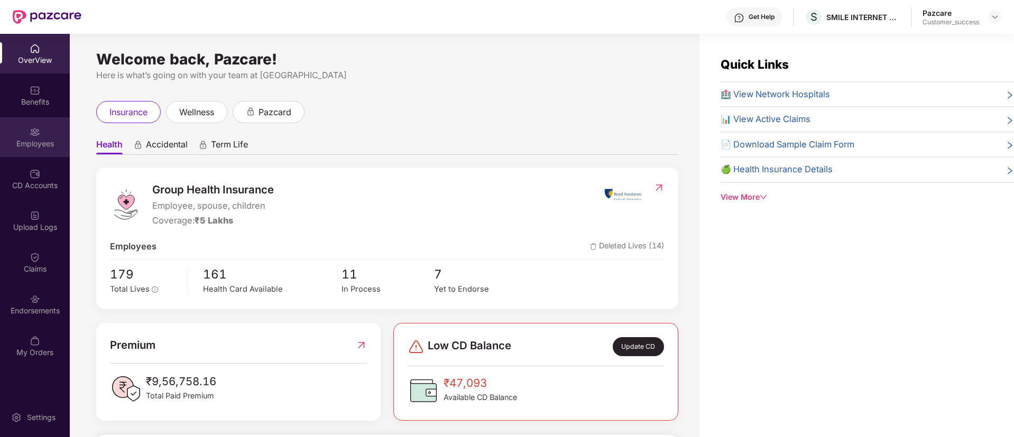 The image size is (1014, 437). What do you see at coordinates (133, 247) in the screenshot?
I see `span: Employees` at bounding box center [133, 247].